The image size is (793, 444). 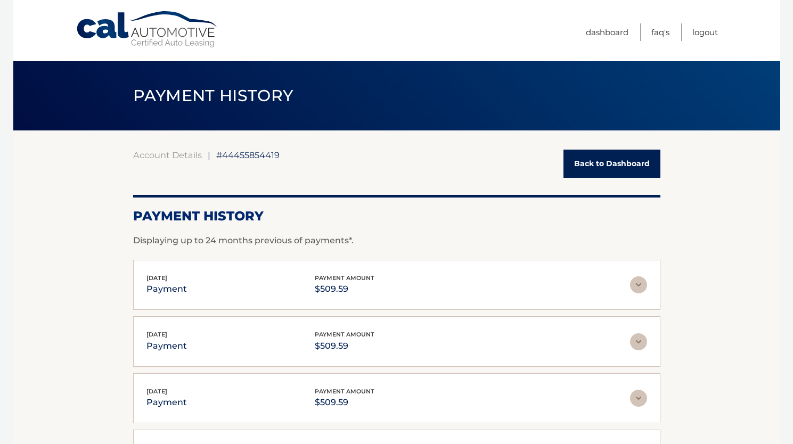 I want to click on a: Account Details, so click(x=167, y=155).